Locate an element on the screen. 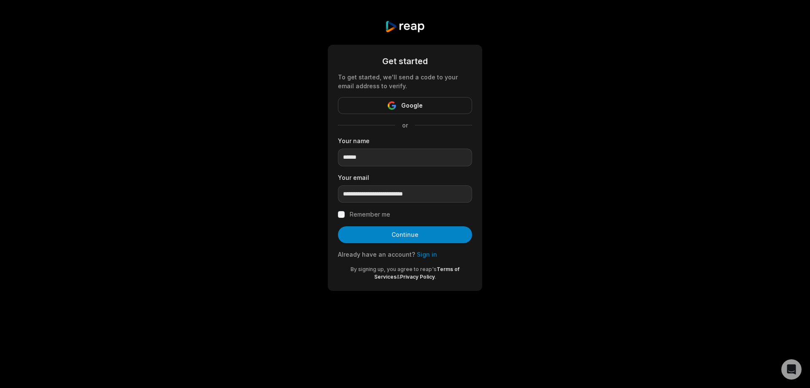 This screenshot has width=810, height=388. img: reap is located at coordinates (405, 27).